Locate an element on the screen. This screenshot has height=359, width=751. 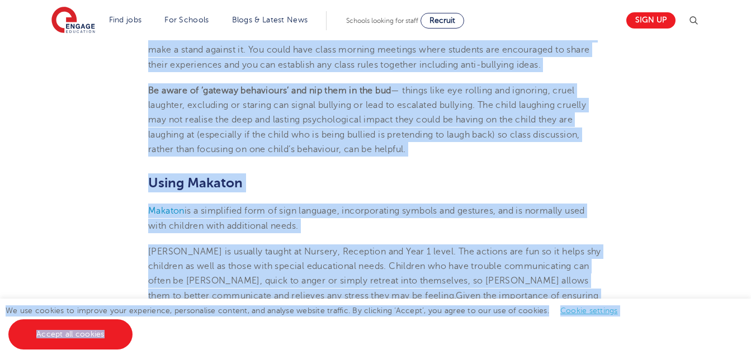
span: — things like eye rolling and ignoring, cruel laughter, excluding or staring can signal bullying ... is located at coordinates (367, 120).